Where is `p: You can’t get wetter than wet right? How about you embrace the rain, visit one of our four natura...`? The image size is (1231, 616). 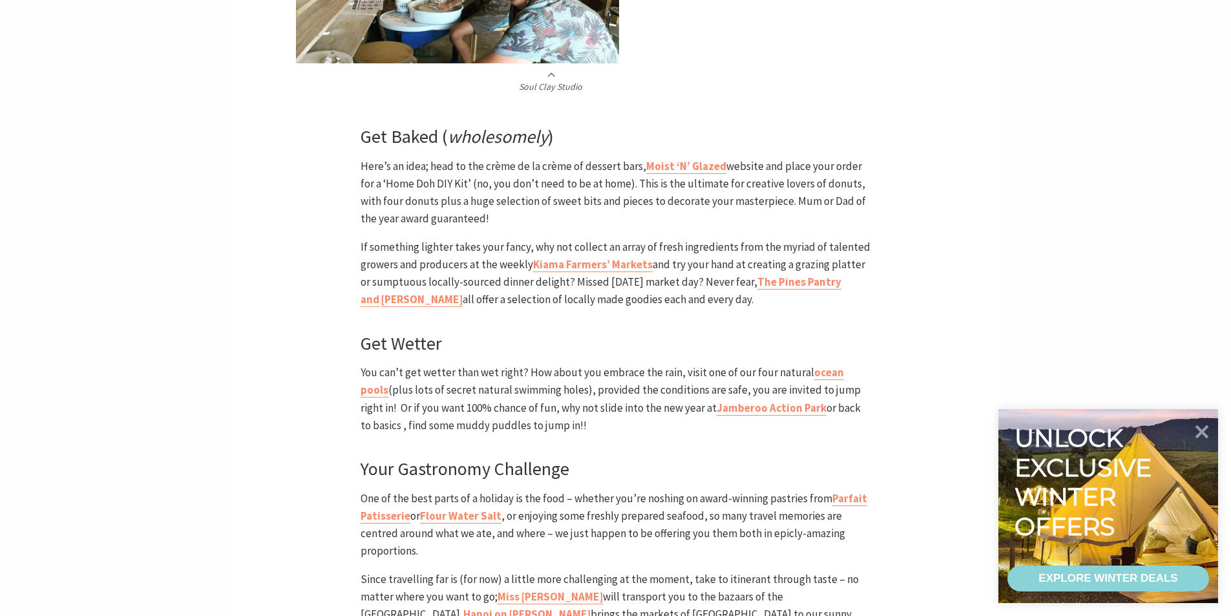 p: You can’t get wetter than wet right? How about you embrace the rain, visit one of our four natura... is located at coordinates (615, 399).